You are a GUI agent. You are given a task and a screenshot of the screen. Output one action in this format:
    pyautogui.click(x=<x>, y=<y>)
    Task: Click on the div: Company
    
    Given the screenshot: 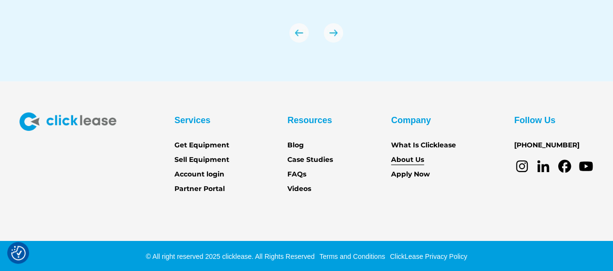 What is the action you would take?
    pyautogui.click(x=411, y=120)
    